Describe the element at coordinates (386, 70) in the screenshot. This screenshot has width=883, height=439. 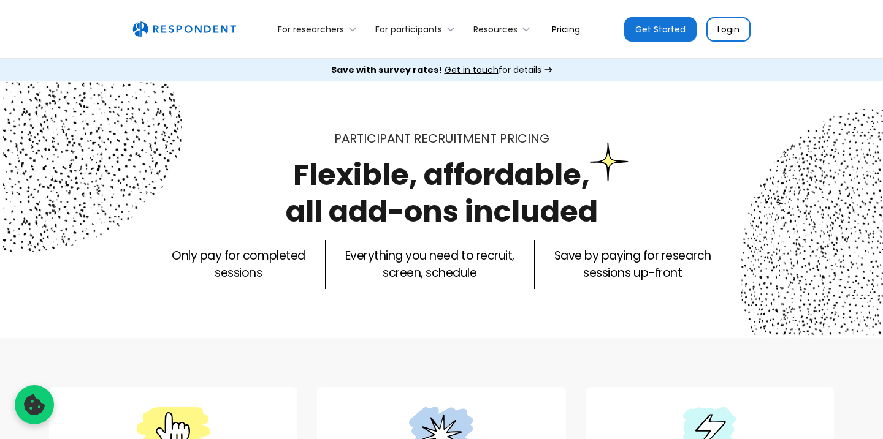
I see `strong: Save with survey rates!` at that location.